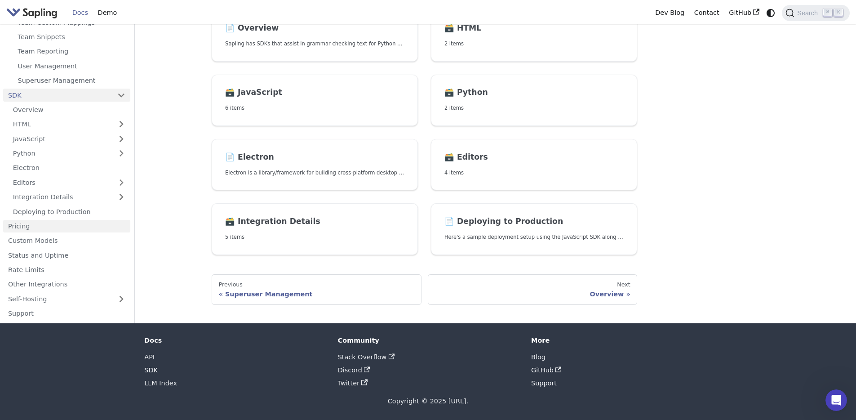 The width and height of the screenshot is (856, 420). What do you see at coordinates (71, 66) in the screenshot?
I see `a: User Management` at bounding box center [71, 66].